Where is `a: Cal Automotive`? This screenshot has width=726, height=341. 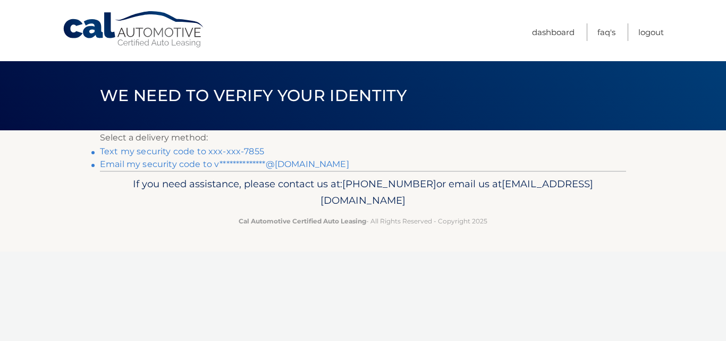 a: Cal Automotive is located at coordinates (134, 29).